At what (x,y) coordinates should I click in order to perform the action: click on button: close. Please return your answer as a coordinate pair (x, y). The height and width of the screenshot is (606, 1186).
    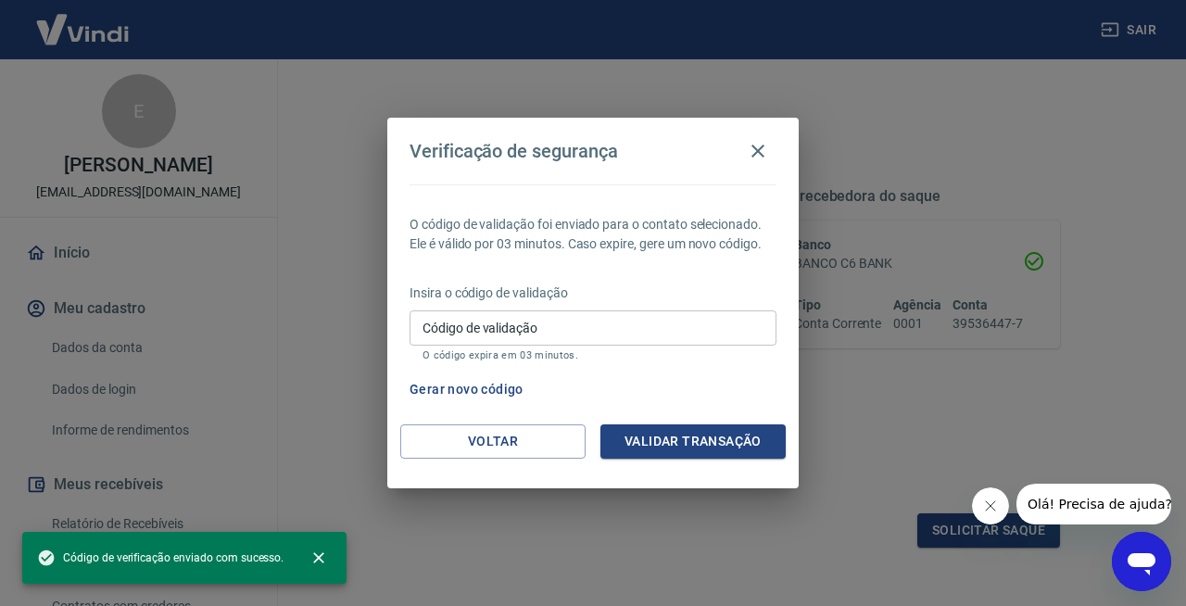
    Looking at the image, I should click on (319, 558).